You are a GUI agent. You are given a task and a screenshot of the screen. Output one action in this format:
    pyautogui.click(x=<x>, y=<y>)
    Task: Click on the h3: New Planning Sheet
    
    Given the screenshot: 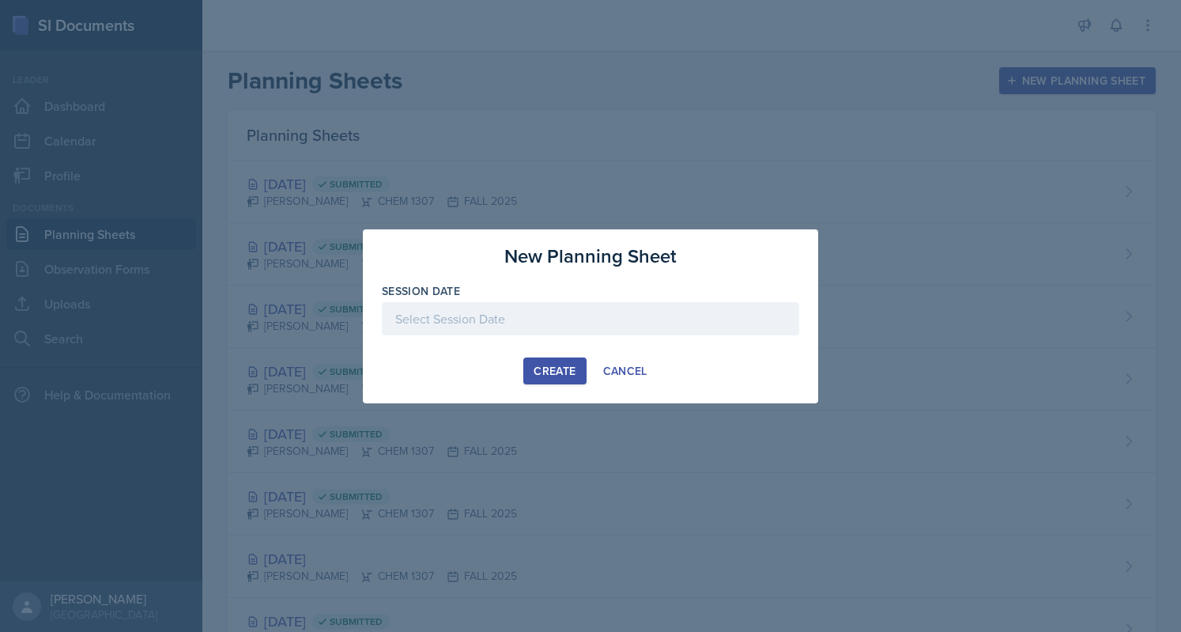 What is the action you would take?
    pyautogui.click(x=590, y=256)
    